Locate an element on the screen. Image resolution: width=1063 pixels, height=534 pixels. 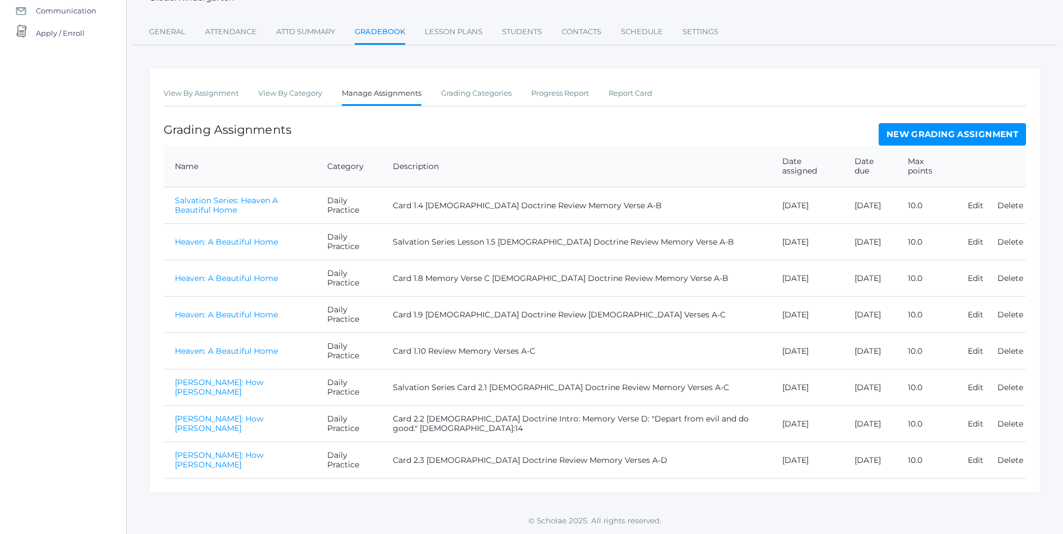
th: Category is located at coordinates (348, 166).